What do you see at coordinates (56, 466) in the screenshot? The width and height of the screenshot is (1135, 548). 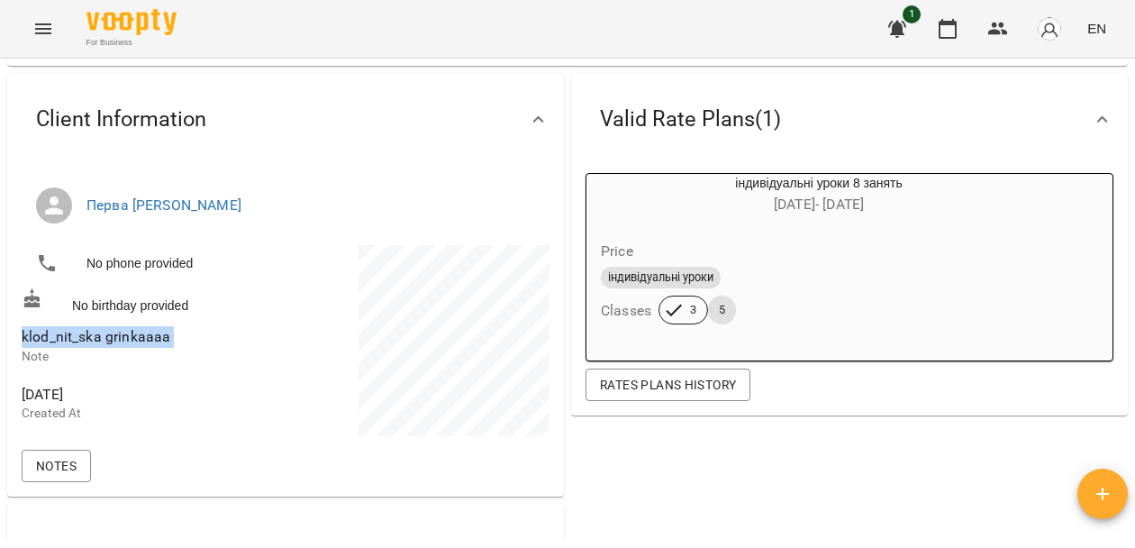 I see `button: Notes` at bounding box center [56, 466].